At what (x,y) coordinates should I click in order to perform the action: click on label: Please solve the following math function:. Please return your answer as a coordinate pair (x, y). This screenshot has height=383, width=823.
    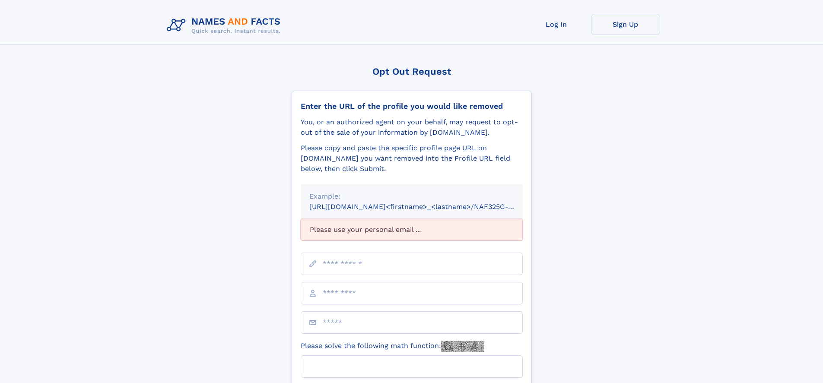
    Looking at the image, I should click on (392, 346).